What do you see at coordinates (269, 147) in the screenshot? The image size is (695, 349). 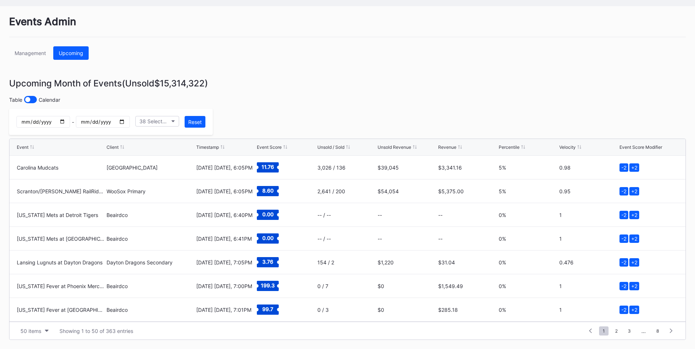 I see `div: Event Score` at bounding box center [269, 147].